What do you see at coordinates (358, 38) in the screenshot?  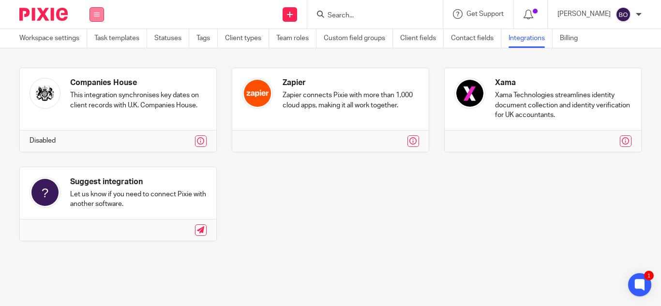 I see `a: Custom field groups` at bounding box center [358, 38].